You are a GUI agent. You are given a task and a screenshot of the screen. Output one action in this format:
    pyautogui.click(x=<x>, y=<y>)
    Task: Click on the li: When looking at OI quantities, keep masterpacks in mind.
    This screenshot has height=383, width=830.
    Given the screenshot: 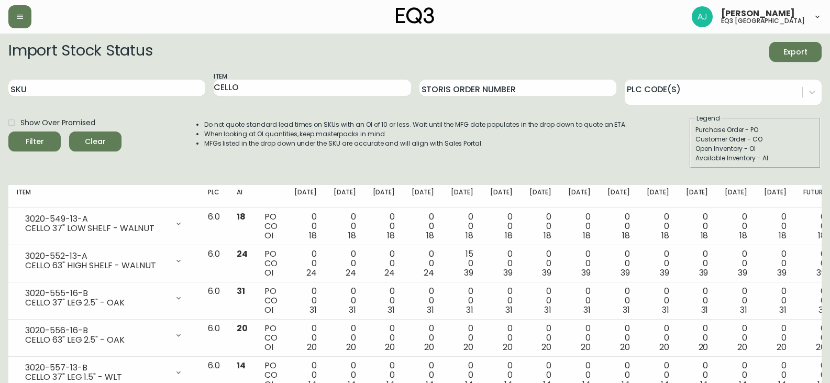 What is the action you would take?
    pyautogui.click(x=416, y=134)
    